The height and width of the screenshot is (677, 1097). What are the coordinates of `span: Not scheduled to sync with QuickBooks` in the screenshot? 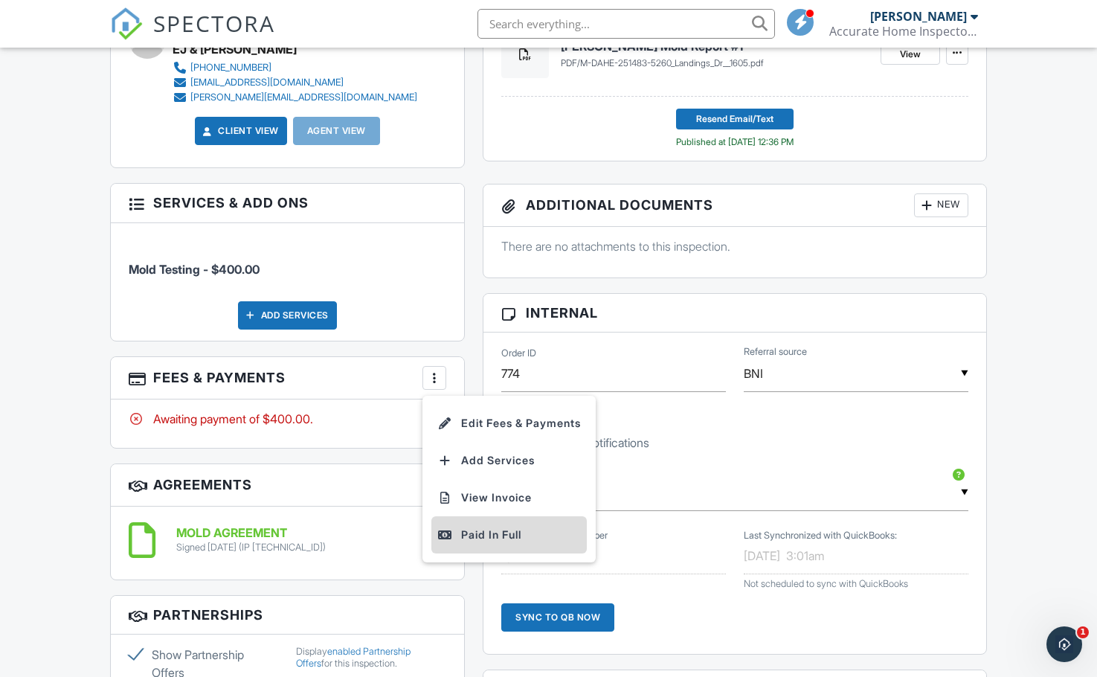 It's located at (826, 583).